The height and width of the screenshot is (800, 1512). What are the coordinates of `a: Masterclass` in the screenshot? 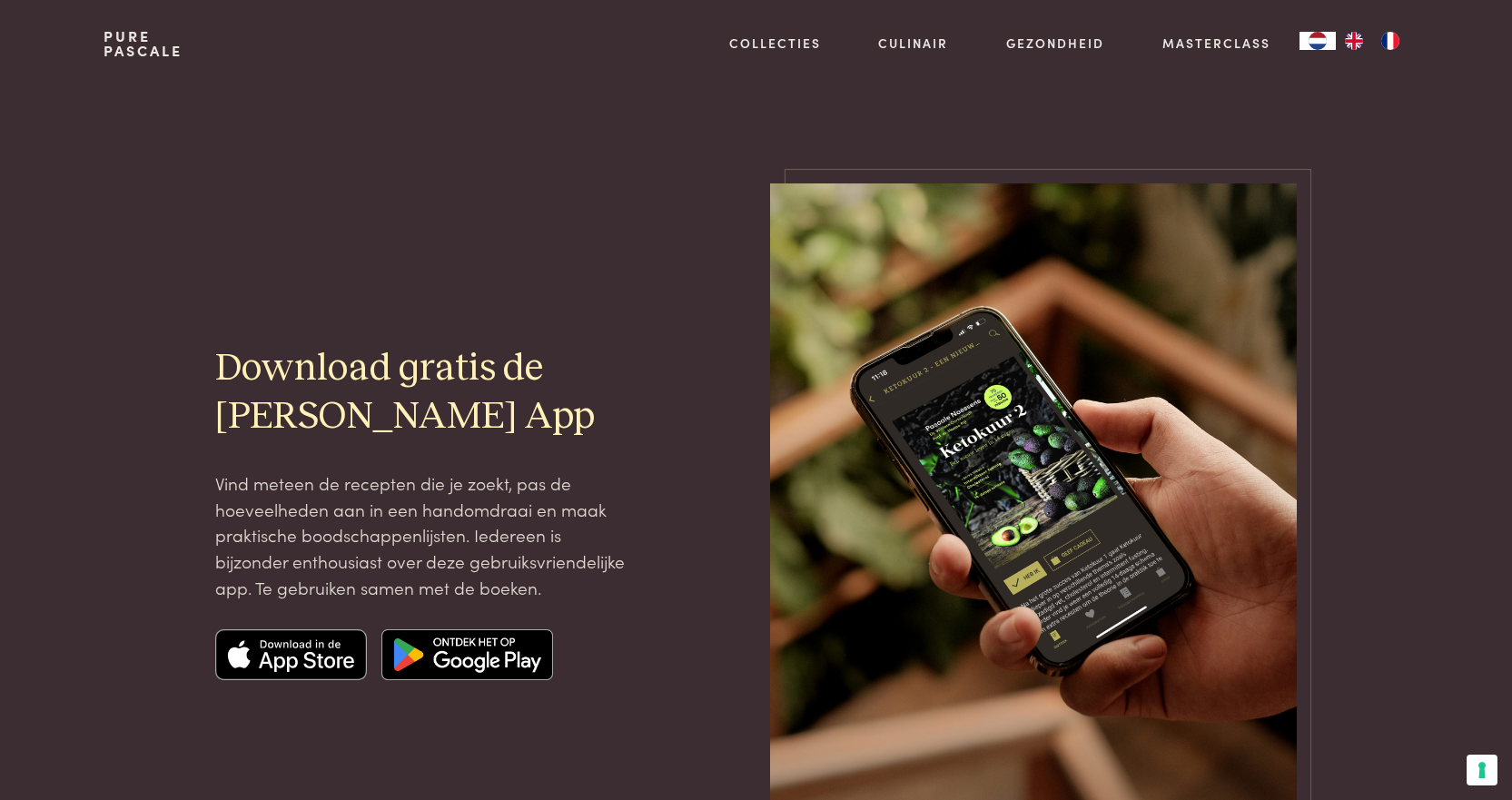 It's located at (1216, 42).